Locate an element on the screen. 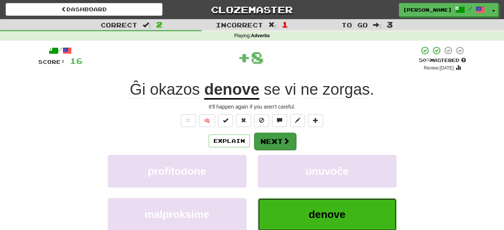  div: It'll happen again if you aren't careful. is located at coordinates (252, 107).